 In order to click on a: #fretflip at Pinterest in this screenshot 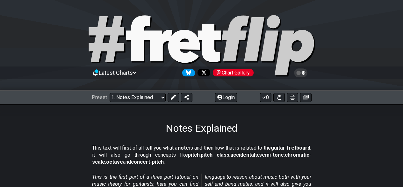, I will do `click(232, 72)`.